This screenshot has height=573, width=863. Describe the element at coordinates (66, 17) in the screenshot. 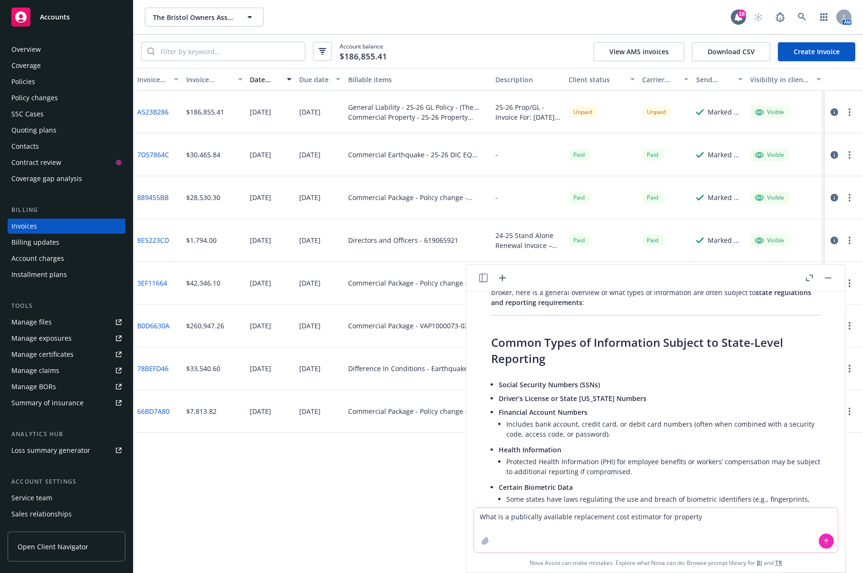

I see `a: Accounts` at that location.